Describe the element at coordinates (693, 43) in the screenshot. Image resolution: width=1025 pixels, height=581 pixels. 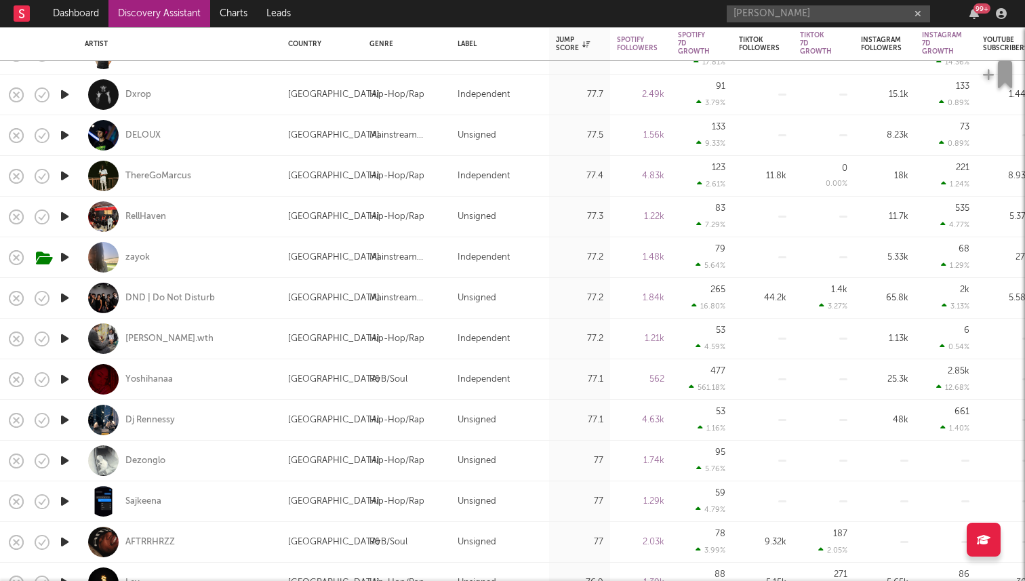
I see `div: Spotify 7D Growth` at that location.